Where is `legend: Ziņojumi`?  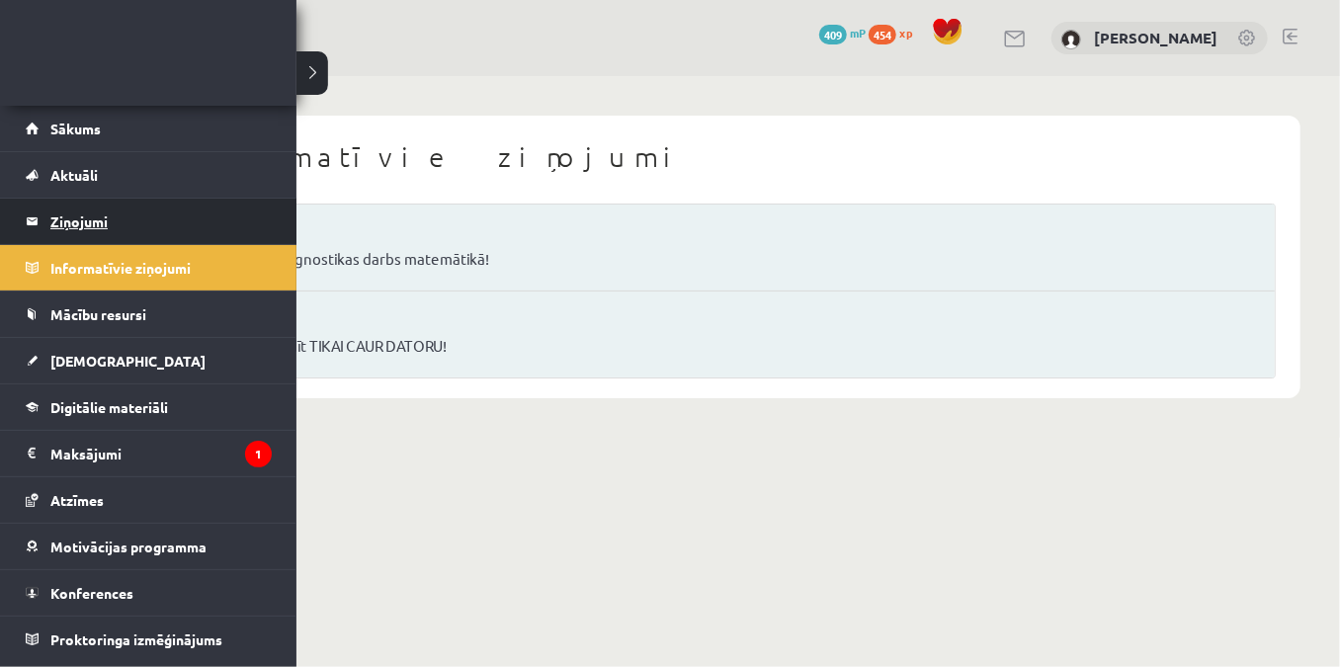
legend: Ziņojumi is located at coordinates (161, 221).